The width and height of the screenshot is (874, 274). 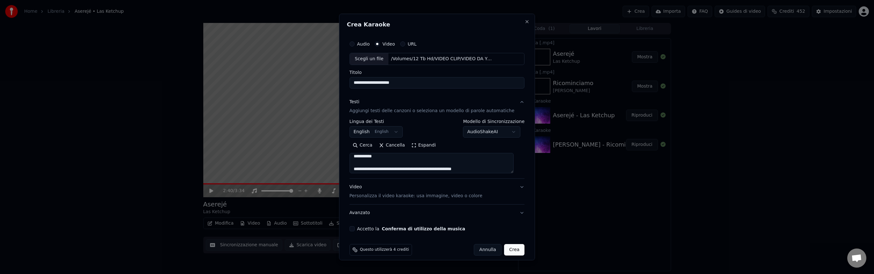 What do you see at coordinates (514, 250) in the screenshot?
I see `button: Crea` at bounding box center [514, 250].